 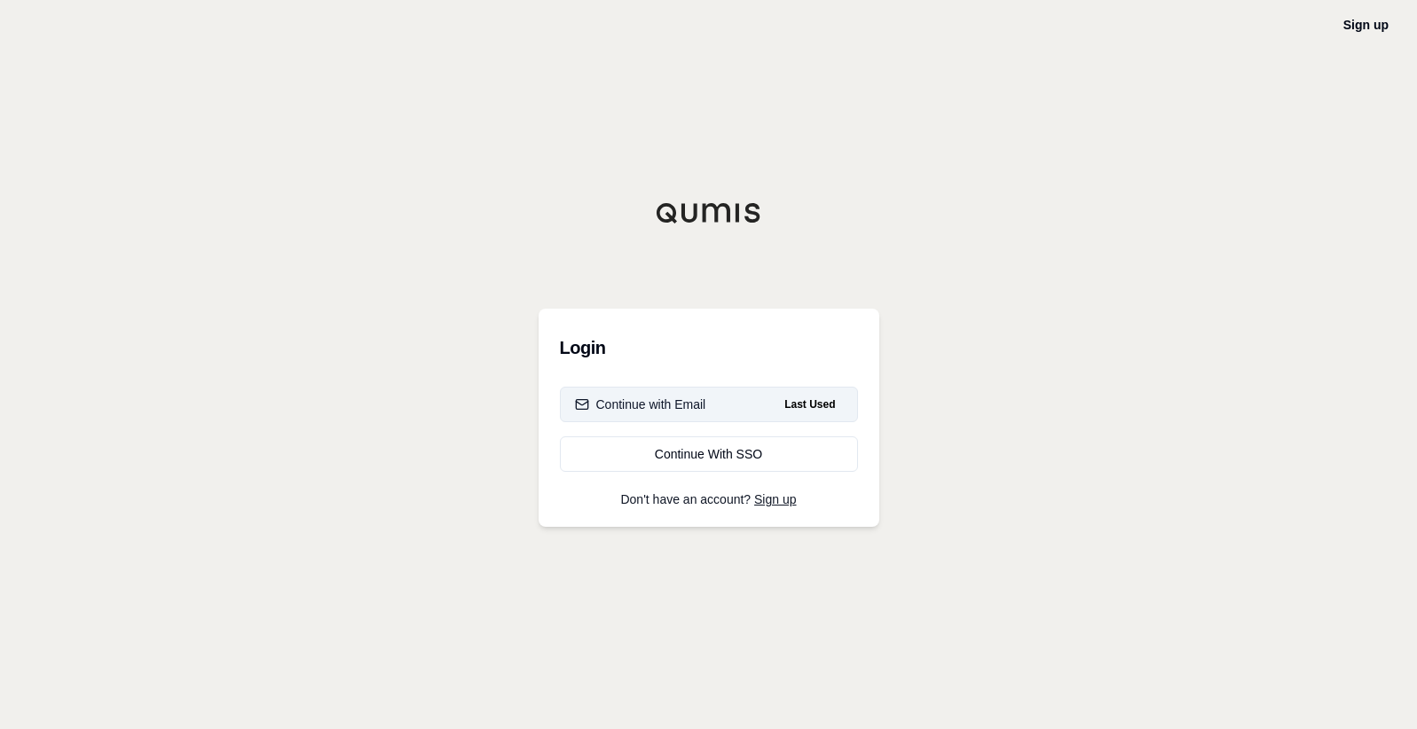 What do you see at coordinates (709, 348) in the screenshot?
I see `h3: Login` at bounding box center [709, 348].